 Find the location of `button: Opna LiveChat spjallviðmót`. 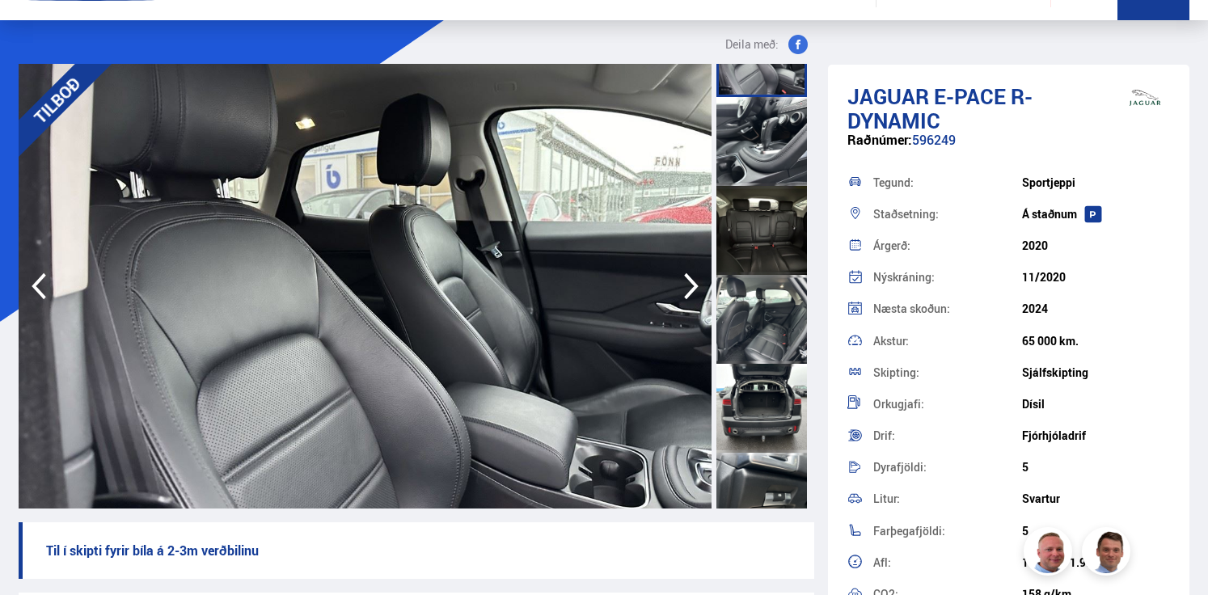

button: Opna LiveChat spjallviðmót is located at coordinates (37, 31).